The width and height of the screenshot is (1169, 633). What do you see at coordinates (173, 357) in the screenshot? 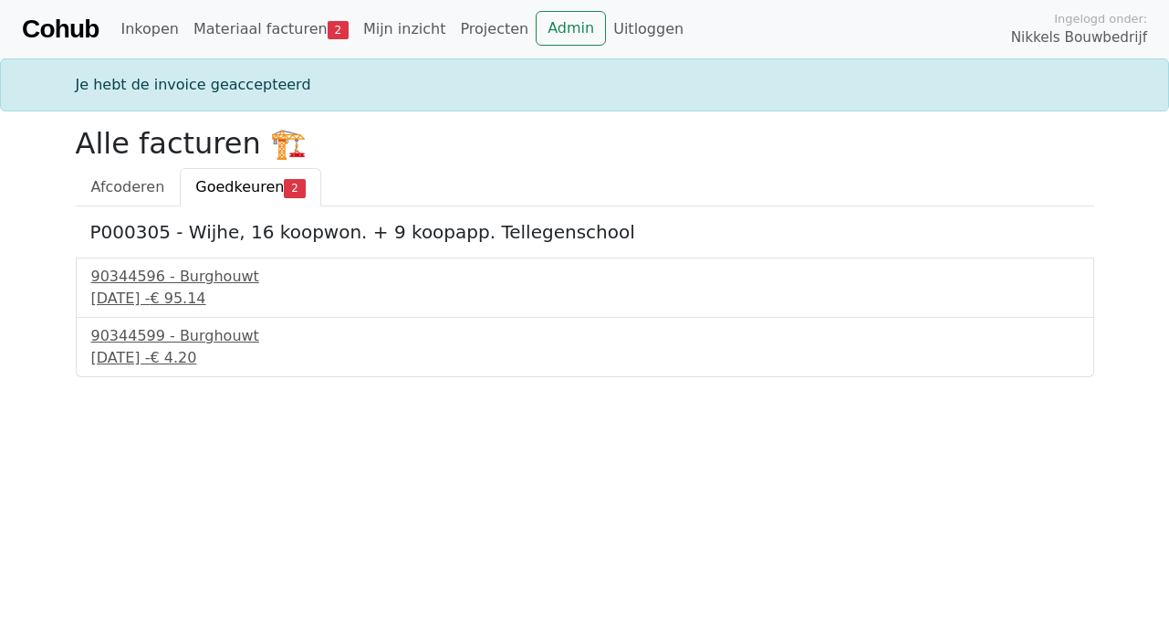
I see `span: € 4.20` at bounding box center [173, 357].